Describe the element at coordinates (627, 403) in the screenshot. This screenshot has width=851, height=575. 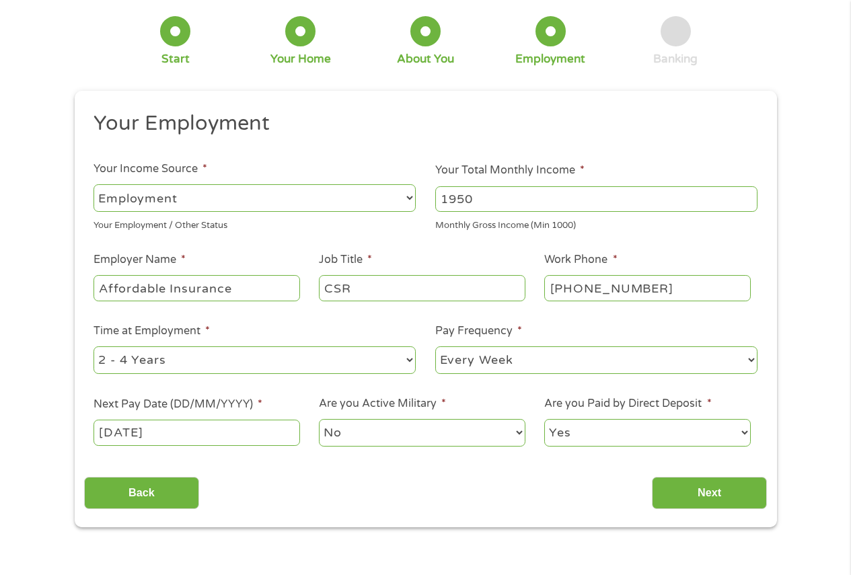
I see `label: Are you Paid by Direct Deposit` at that location.